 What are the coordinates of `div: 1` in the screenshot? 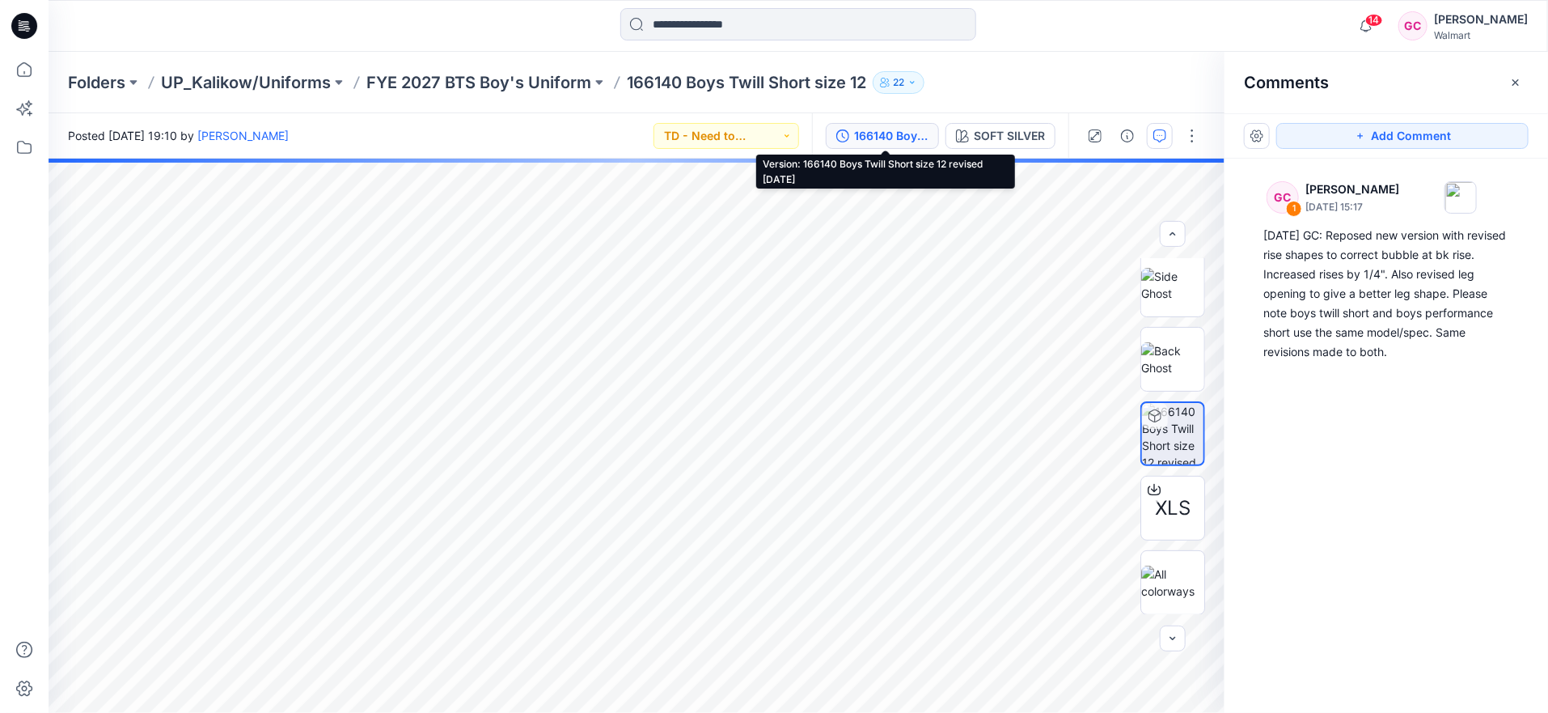 It's located at (1294, 209).